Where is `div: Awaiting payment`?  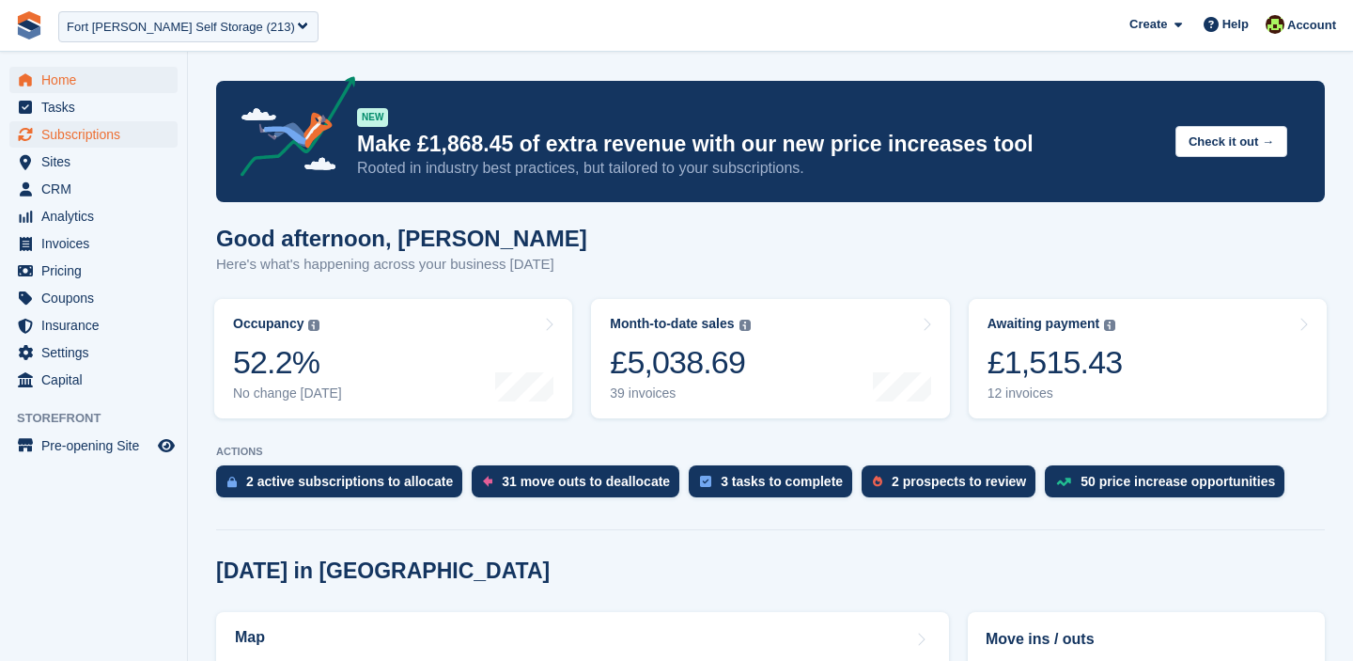
div: Awaiting payment is located at coordinates (1044, 323).